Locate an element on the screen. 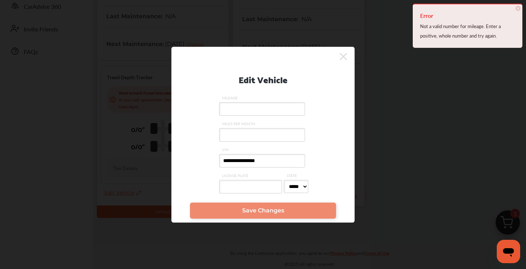 The width and height of the screenshot is (526, 269). span: MILEAGE is located at coordinates (263, 98).